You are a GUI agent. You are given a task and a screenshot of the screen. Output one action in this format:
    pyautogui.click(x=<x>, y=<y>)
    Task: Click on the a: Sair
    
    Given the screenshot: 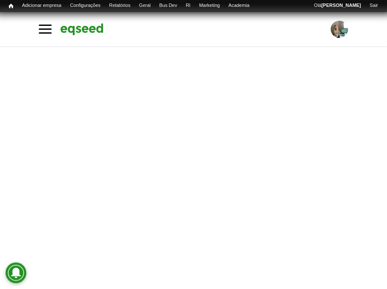 What is the action you would take?
    pyautogui.click(x=375, y=6)
    